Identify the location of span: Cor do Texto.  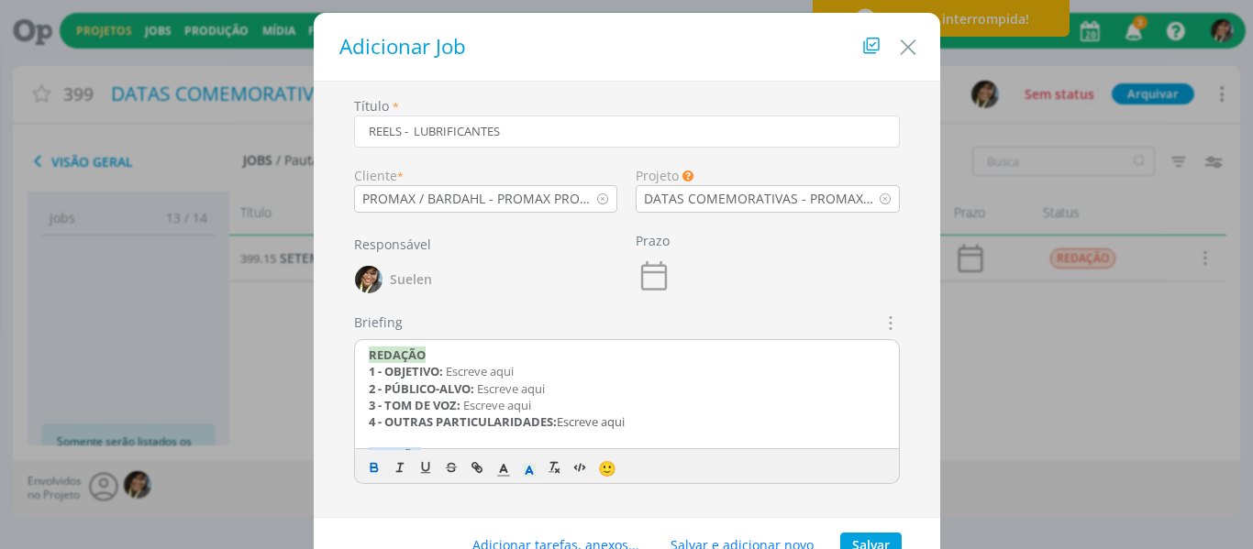
(503, 468).